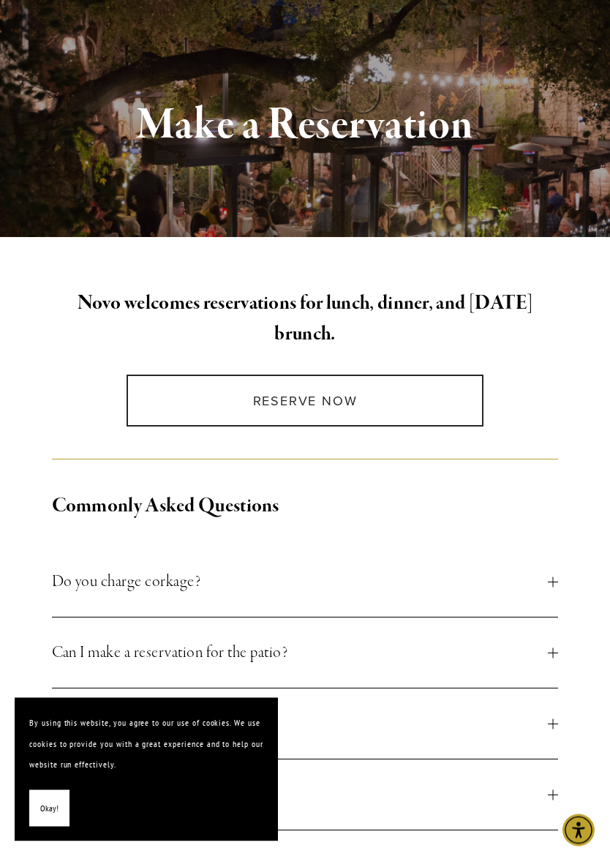 This screenshot has width=610, height=856. I want to click on span: Do you charge corkage?, so click(300, 583).